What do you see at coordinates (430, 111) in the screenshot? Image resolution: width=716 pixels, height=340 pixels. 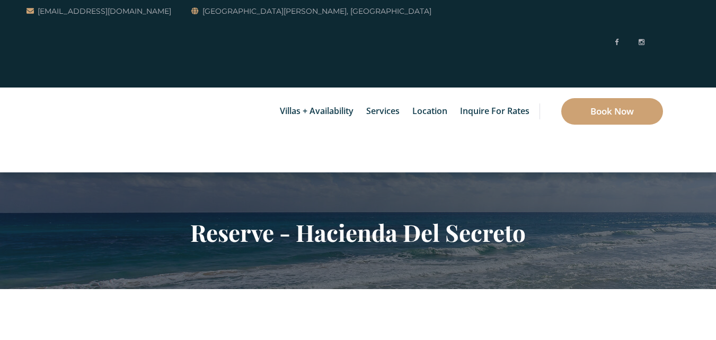 I see `a: Location` at bounding box center [430, 111].